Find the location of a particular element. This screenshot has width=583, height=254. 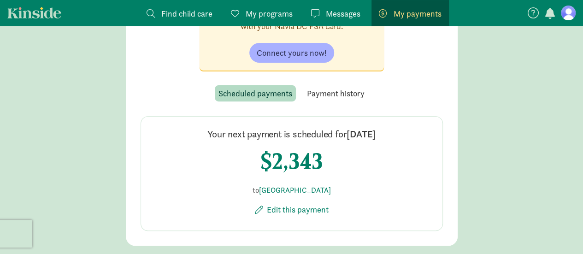

h4: Your next payment is scheduled for is located at coordinates (291, 134).